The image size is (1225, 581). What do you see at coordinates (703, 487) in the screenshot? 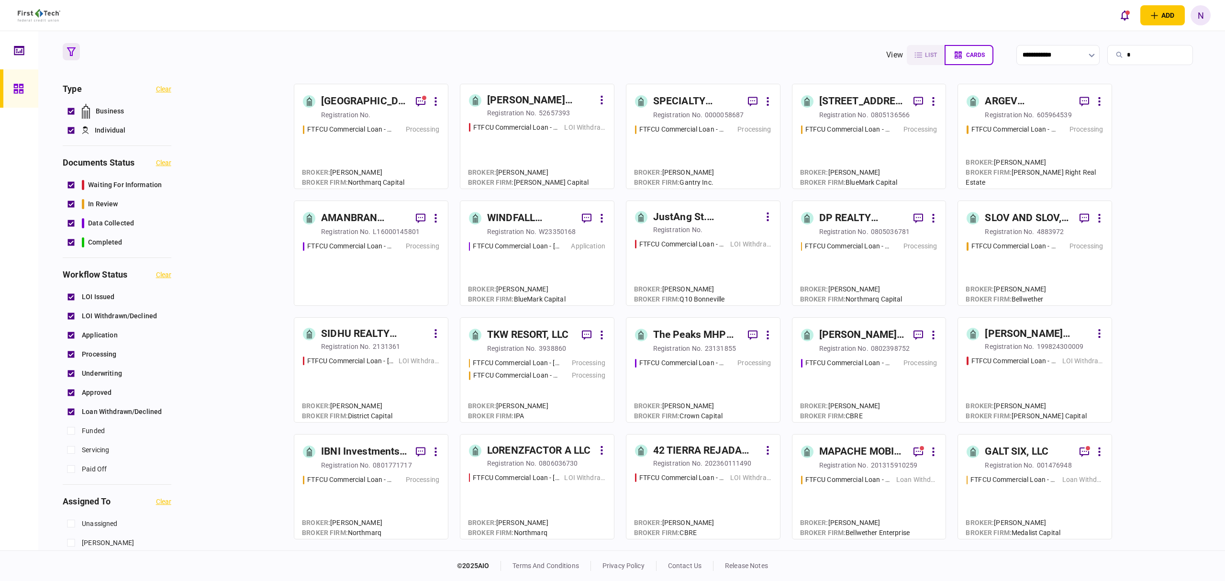
I see `a: 42 TIERRA REJADA LLCregistration no.202360111490FTFCU Commercial Loan - 4225 Tierra Rejada RoadLO...` at bounding box center [703, 487].